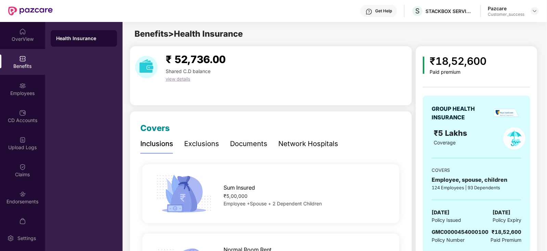 This screenshot has width=547, height=251. What do you see at coordinates (384, 11) in the screenshot?
I see `div: Get Help` at bounding box center [384, 11].